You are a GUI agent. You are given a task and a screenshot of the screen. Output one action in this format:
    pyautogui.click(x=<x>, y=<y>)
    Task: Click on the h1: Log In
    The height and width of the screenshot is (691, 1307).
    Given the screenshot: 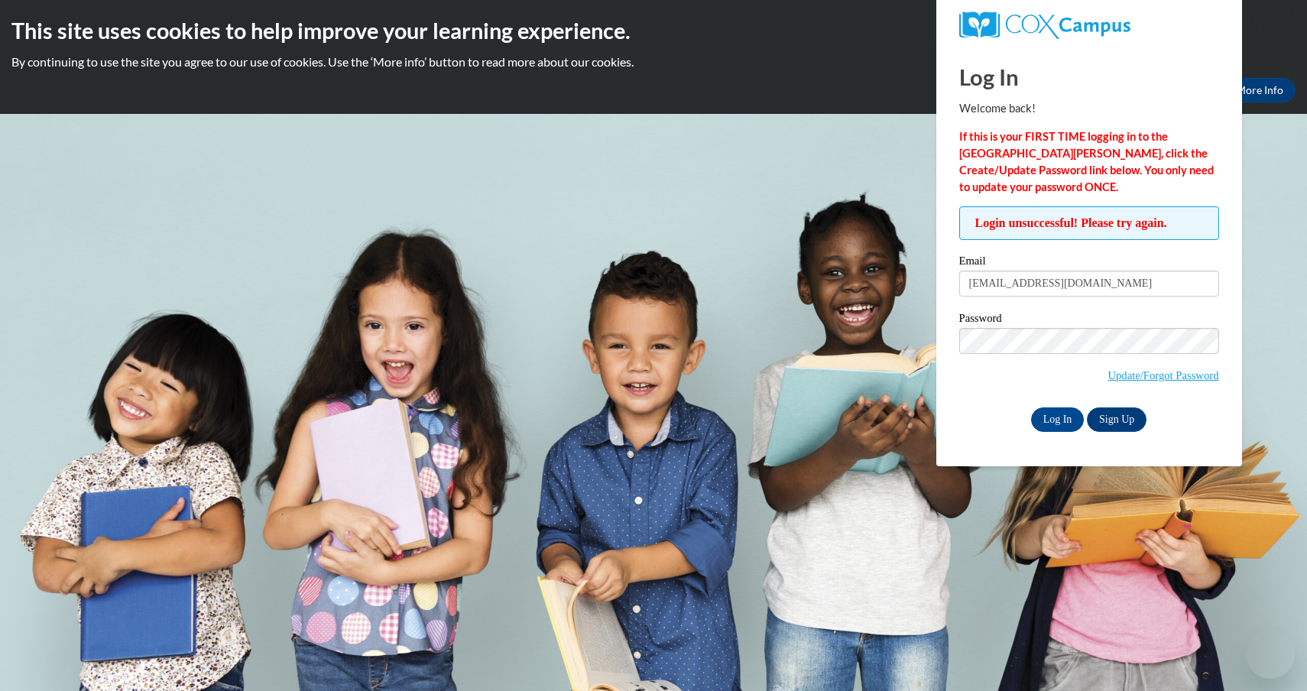 What is the action you would take?
    pyautogui.click(x=1089, y=76)
    